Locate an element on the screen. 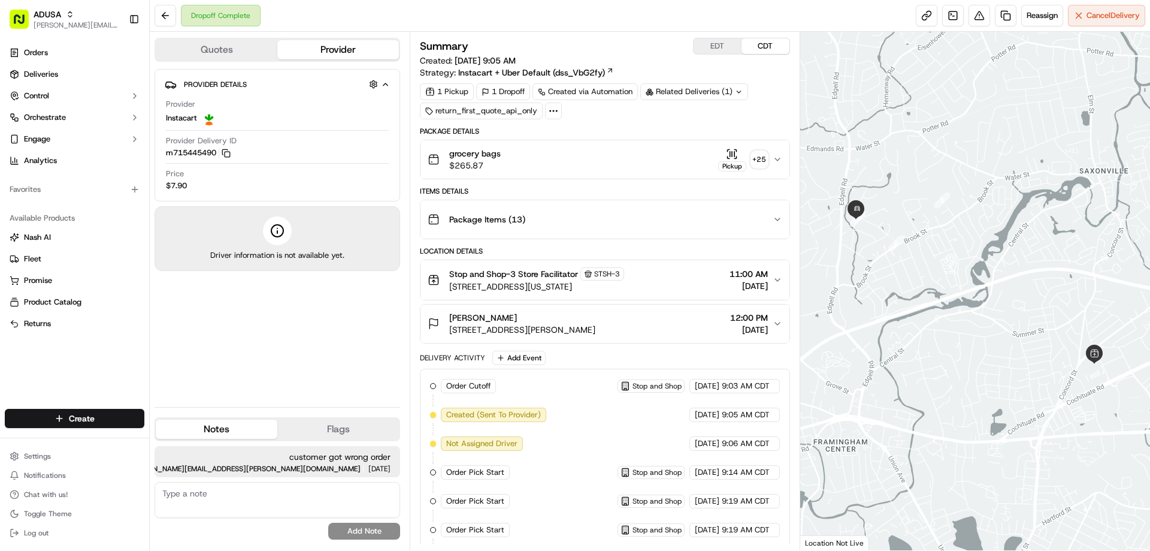 The image size is (1150, 551). span: Analytics is located at coordinates (40, 161).